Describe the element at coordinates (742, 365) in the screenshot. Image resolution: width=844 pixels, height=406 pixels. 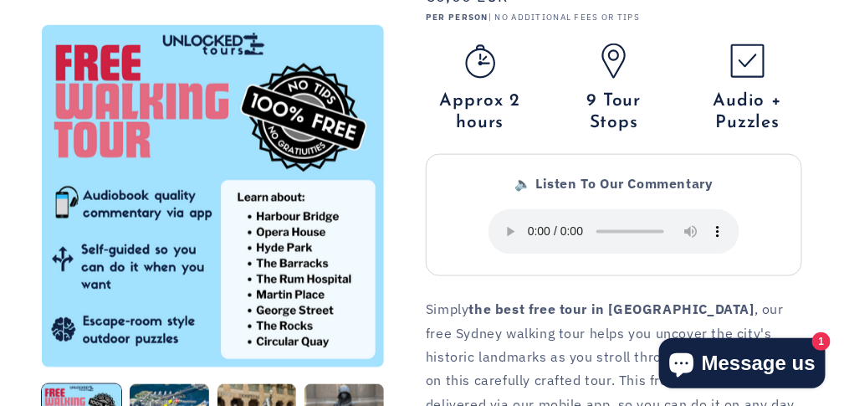
I see `inbox-online-store-chat: Shopify online store chat` at that location.